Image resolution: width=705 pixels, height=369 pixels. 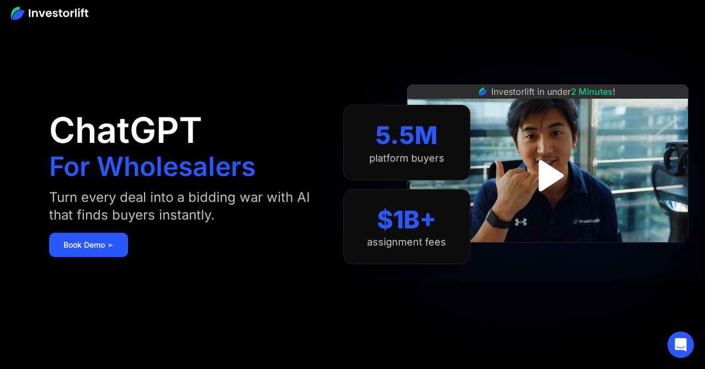 I want to click on h1: ChatGPT, so click(x=125, y=130).